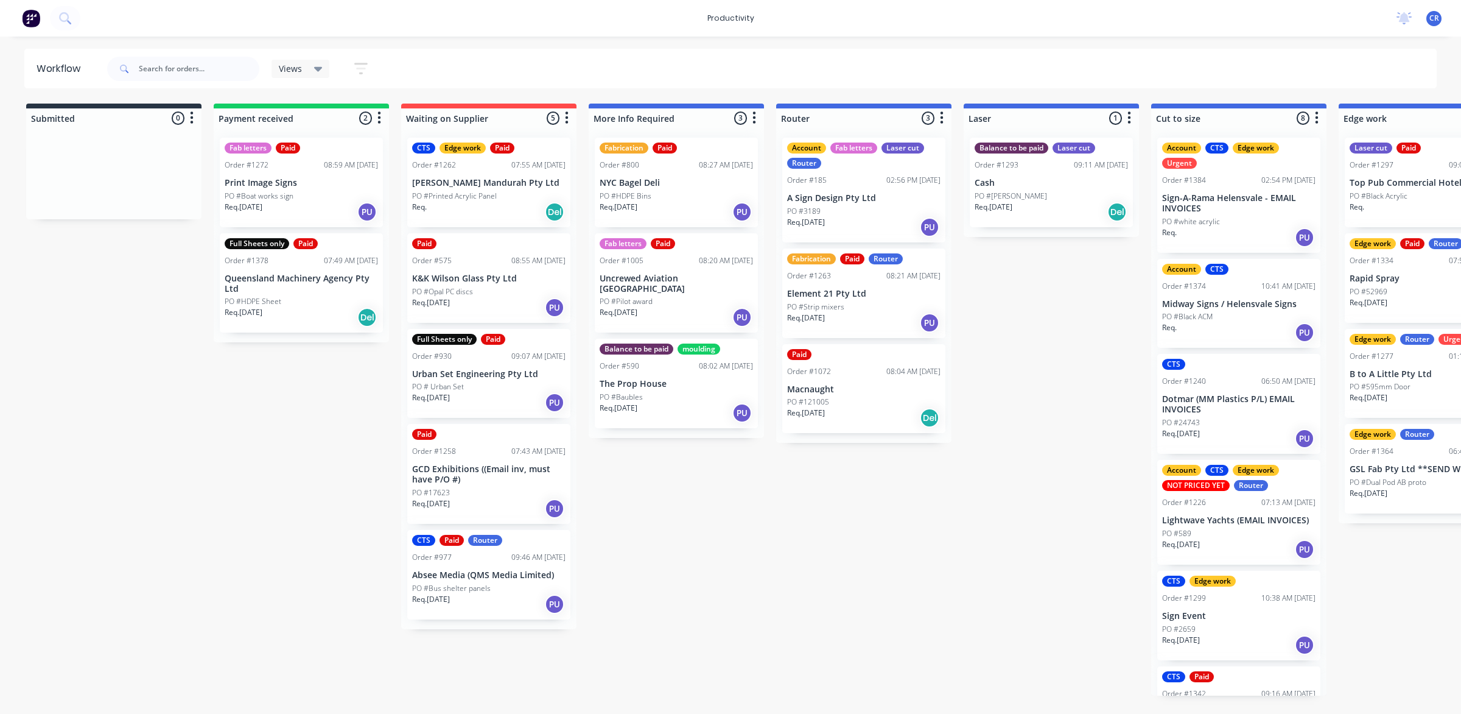 This screenshot has height=714, width=1461. Describe the element at coordinates (1372, 356) in the screenshot. I see `div: Order #1277` at that location.